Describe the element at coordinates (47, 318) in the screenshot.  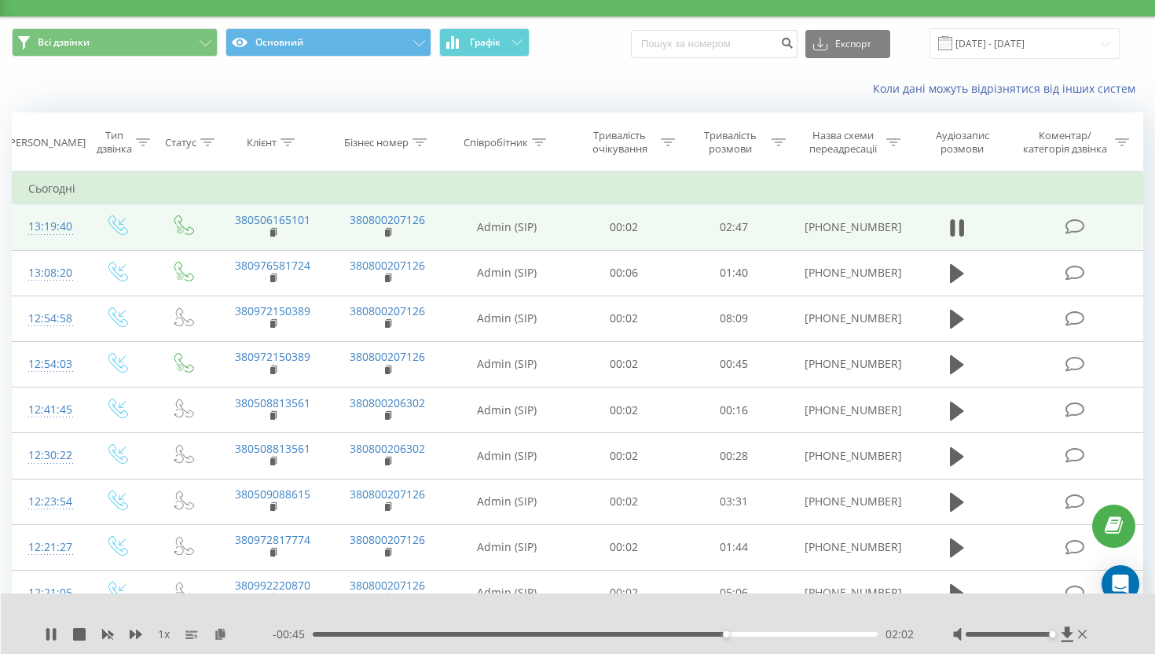
I see `div: 12:54:58` at that location.